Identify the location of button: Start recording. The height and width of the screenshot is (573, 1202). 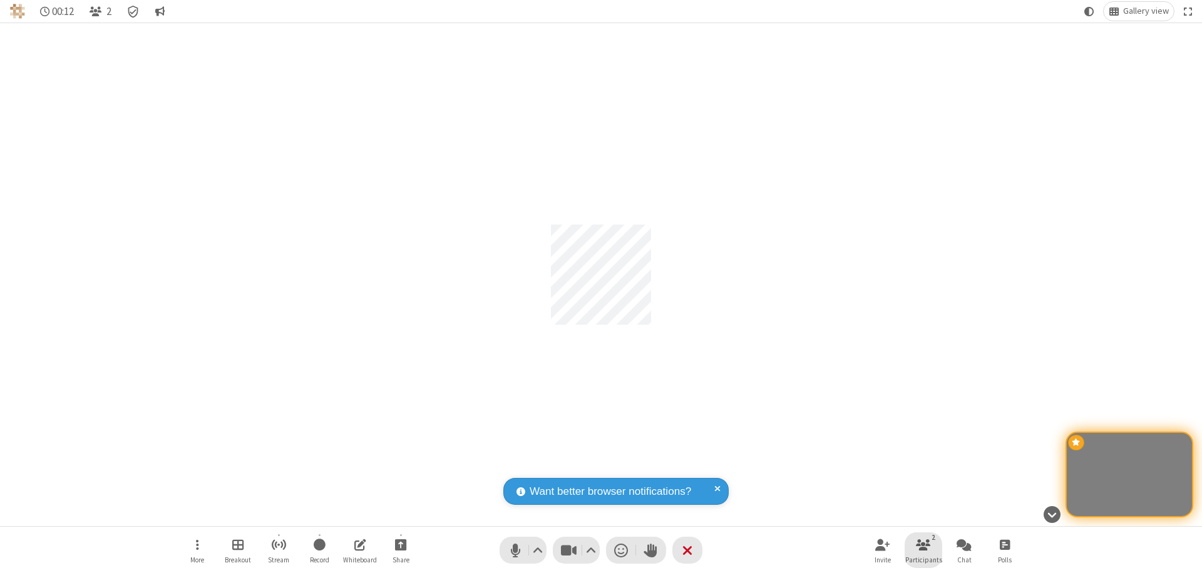
(319, 550).